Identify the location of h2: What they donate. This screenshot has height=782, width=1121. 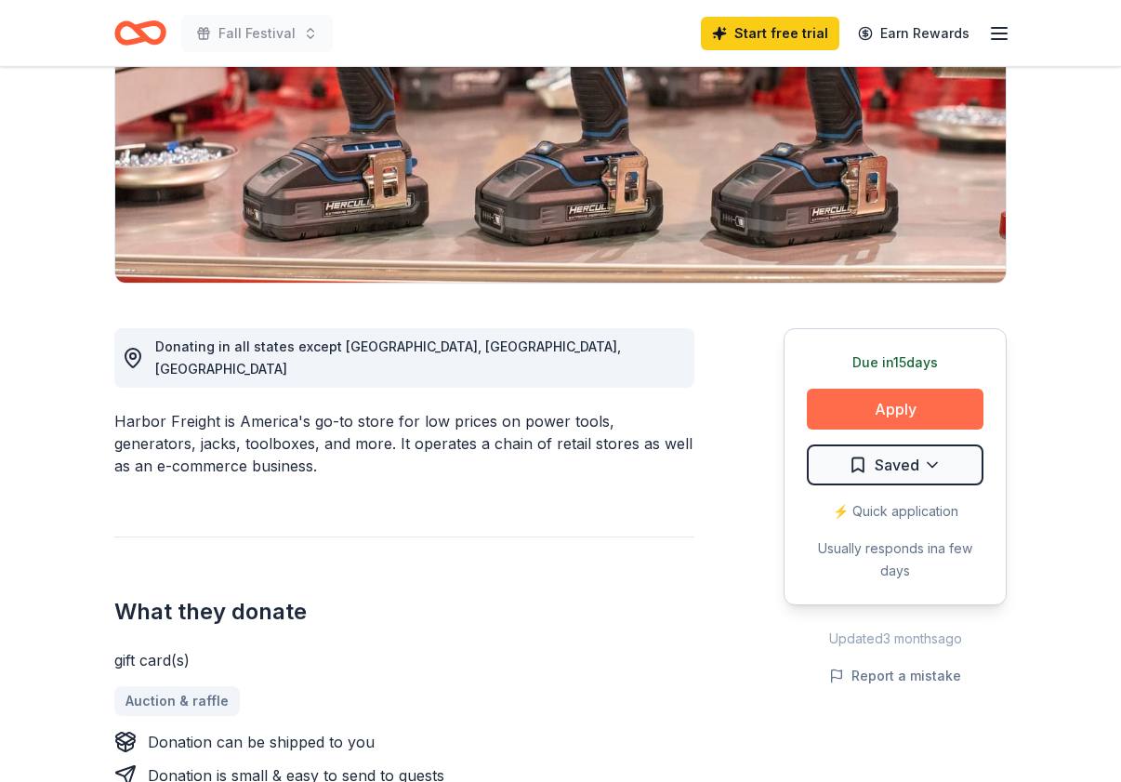
(405, 612).